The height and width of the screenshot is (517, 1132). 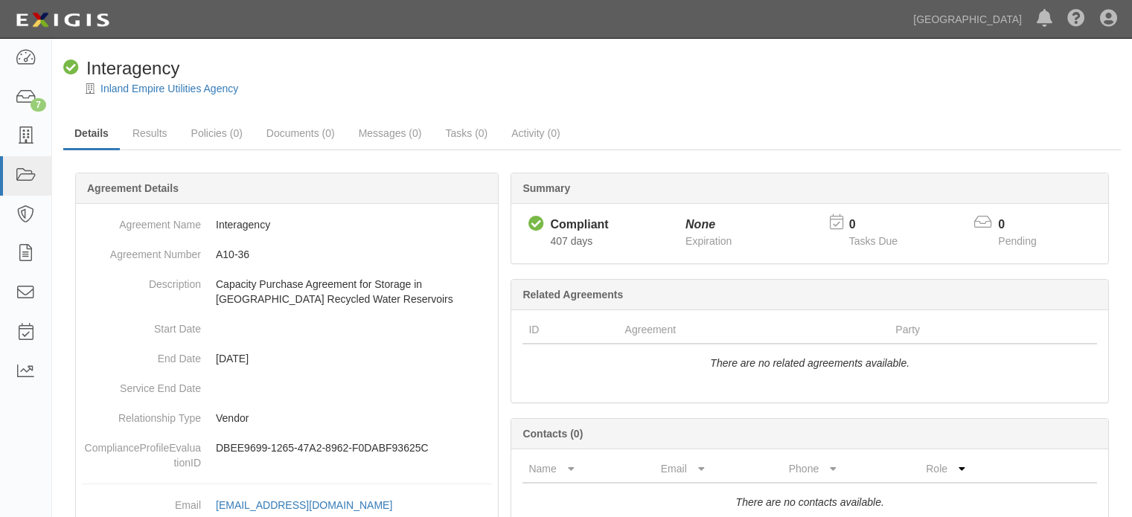 I want to click on div: 7, so click(x=38, y=105).